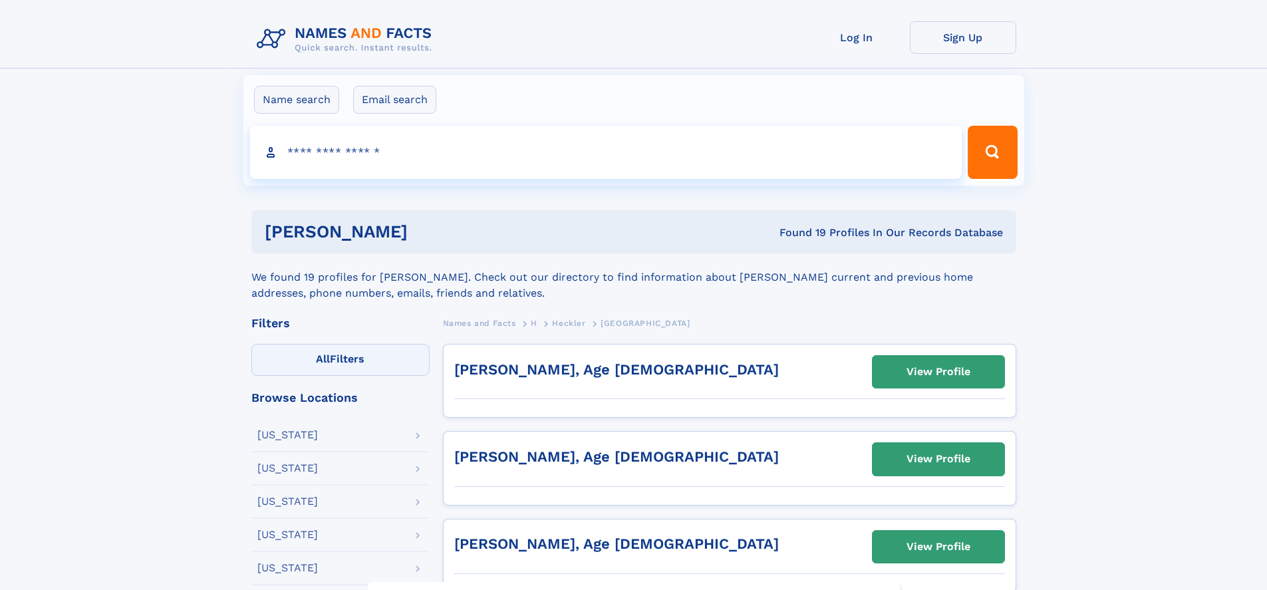 The width and height of the screenshot is (1267, 590). What do you see at coordinates (297, 100) in the screenshot?
I see `label: Name search` at bounding box center [297, 100].